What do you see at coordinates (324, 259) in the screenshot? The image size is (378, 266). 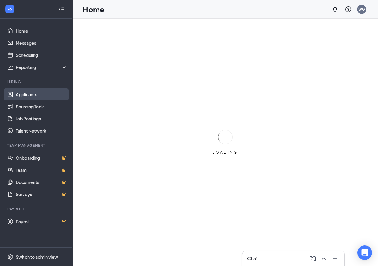 I see `button: ChevronUp` at bounding box center [324, 259].